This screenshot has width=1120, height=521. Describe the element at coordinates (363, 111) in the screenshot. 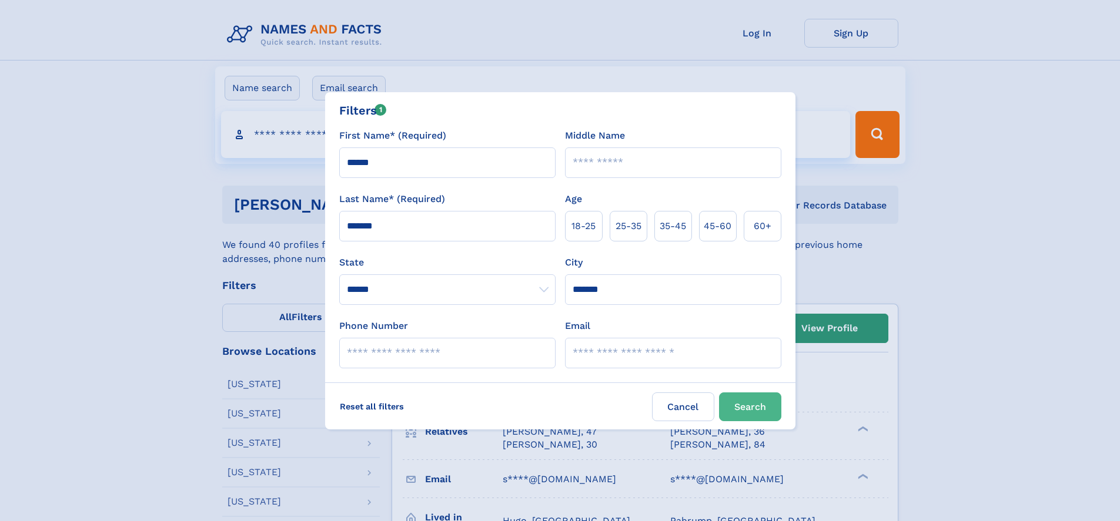

I see `div: Filters` at that location.